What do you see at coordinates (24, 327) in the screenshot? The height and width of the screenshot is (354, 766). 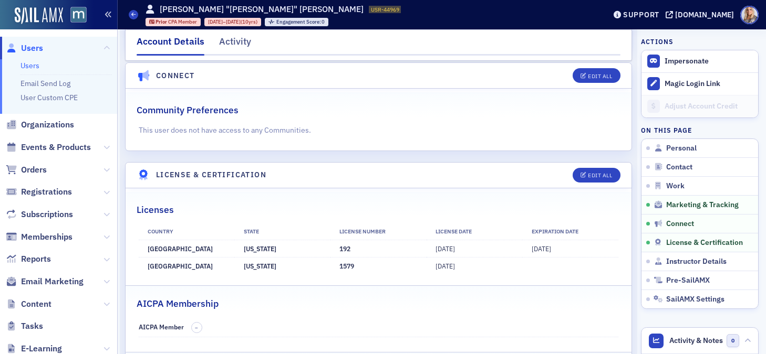 I see `a: Tasks` at bounding box center [24, 327].